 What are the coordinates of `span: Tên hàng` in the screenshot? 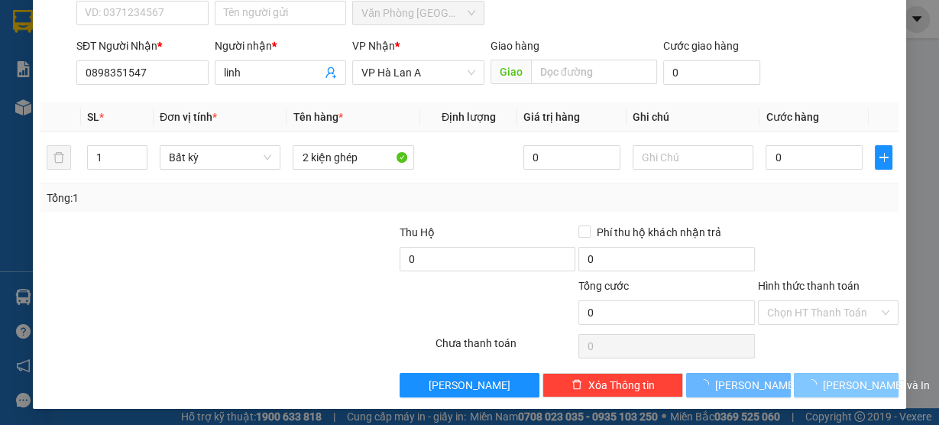 It's located at (317, 117).